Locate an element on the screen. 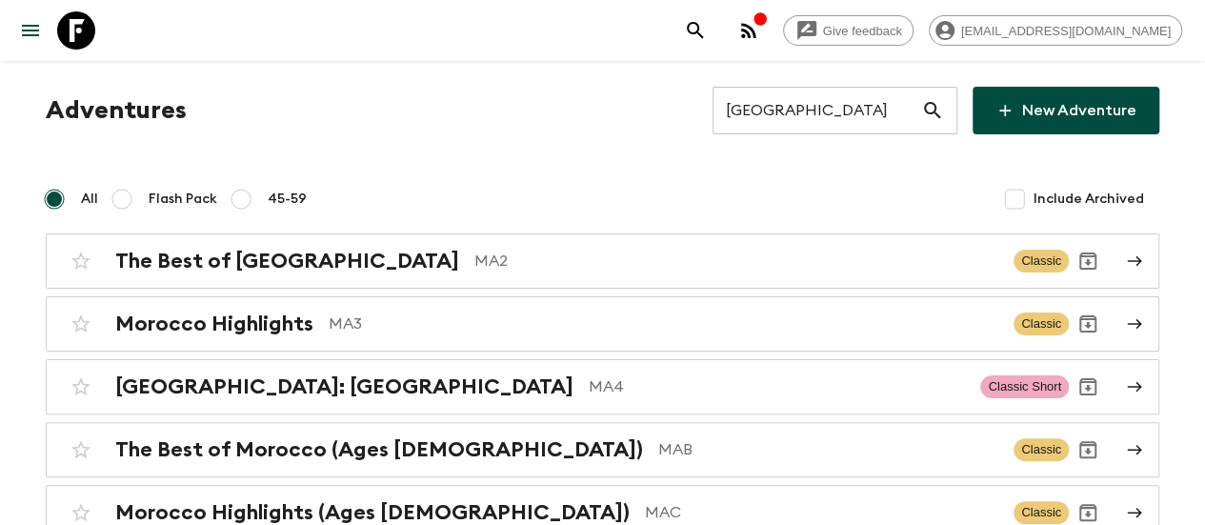 This screenshot has height=525, width=1205. span: Flash Pack is located at coordinates (183, 199).